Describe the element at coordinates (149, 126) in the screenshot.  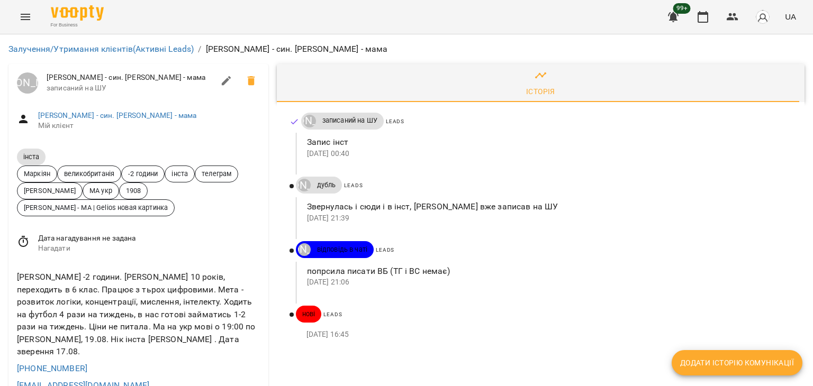
I see `span: Мій клієнт` at that location.